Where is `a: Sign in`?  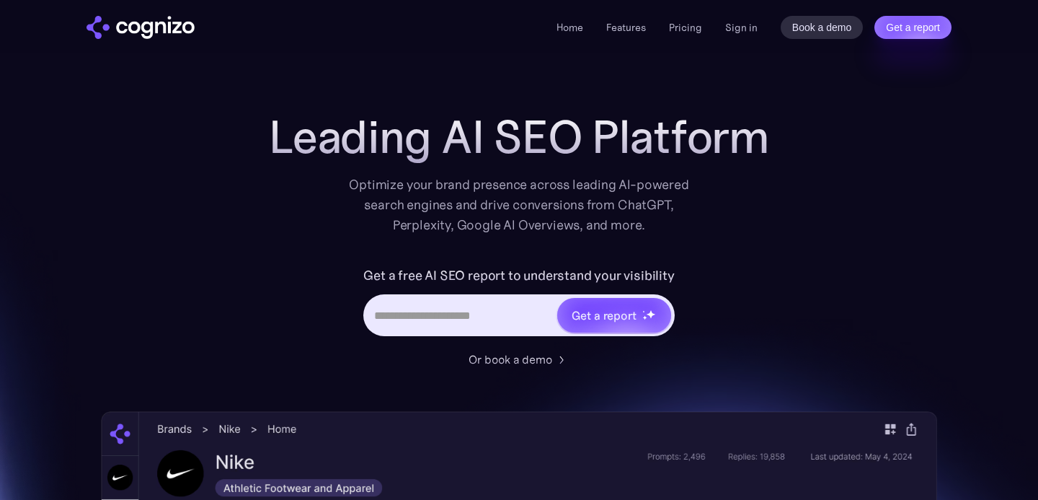
a: Sign in is located at coordinates (741, 27).